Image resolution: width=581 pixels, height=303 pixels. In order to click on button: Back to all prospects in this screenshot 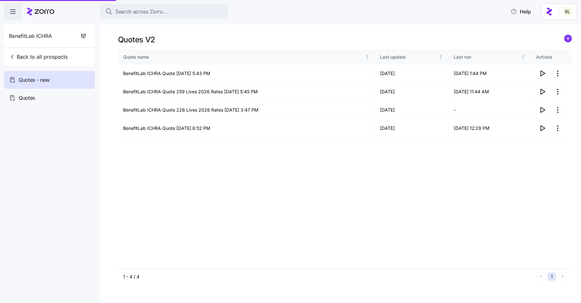, I will do `click(38, 57)`.